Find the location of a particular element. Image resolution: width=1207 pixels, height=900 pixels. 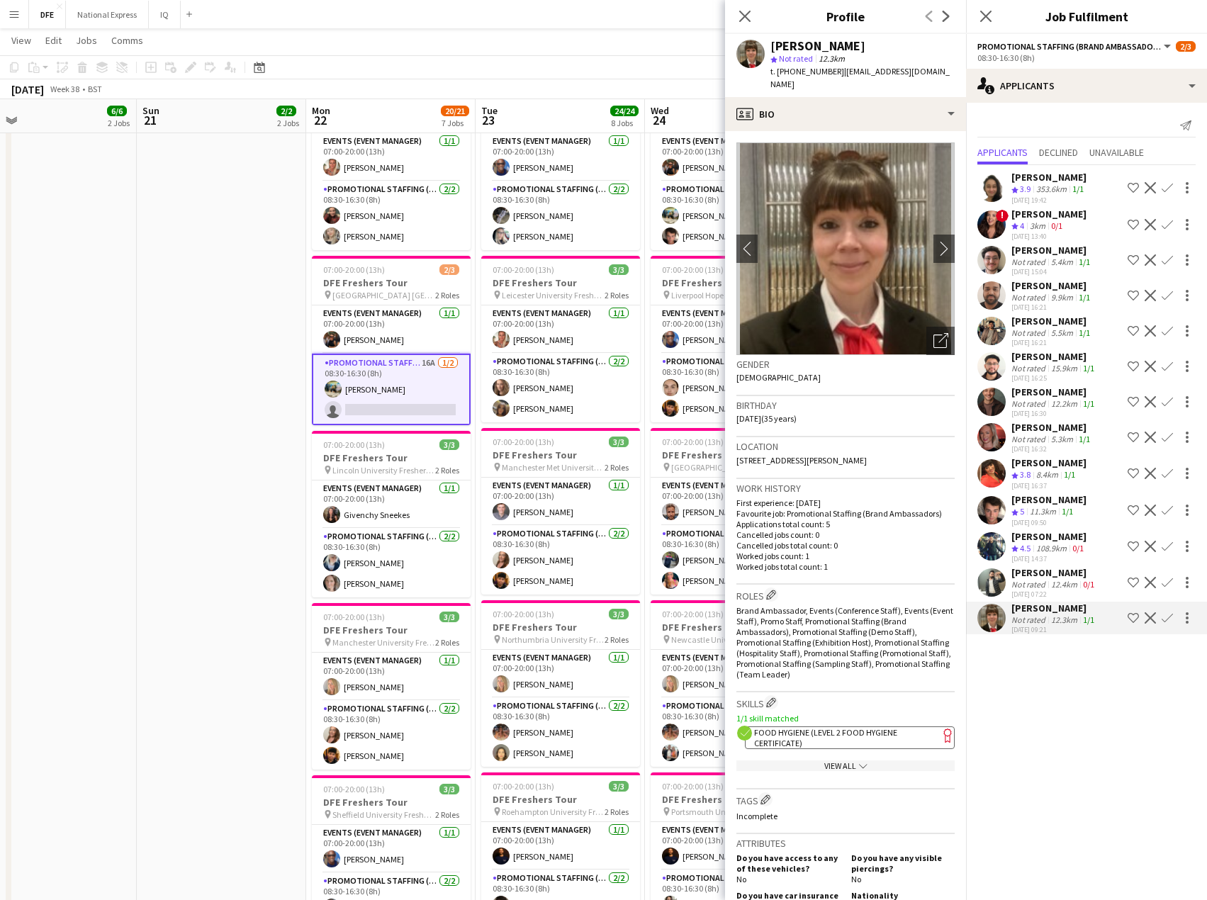

app-card-role: Events (Event Manager)1/107:00-20:00 (13h)Givenchy Sneekes is located at coordinates (391, 505).